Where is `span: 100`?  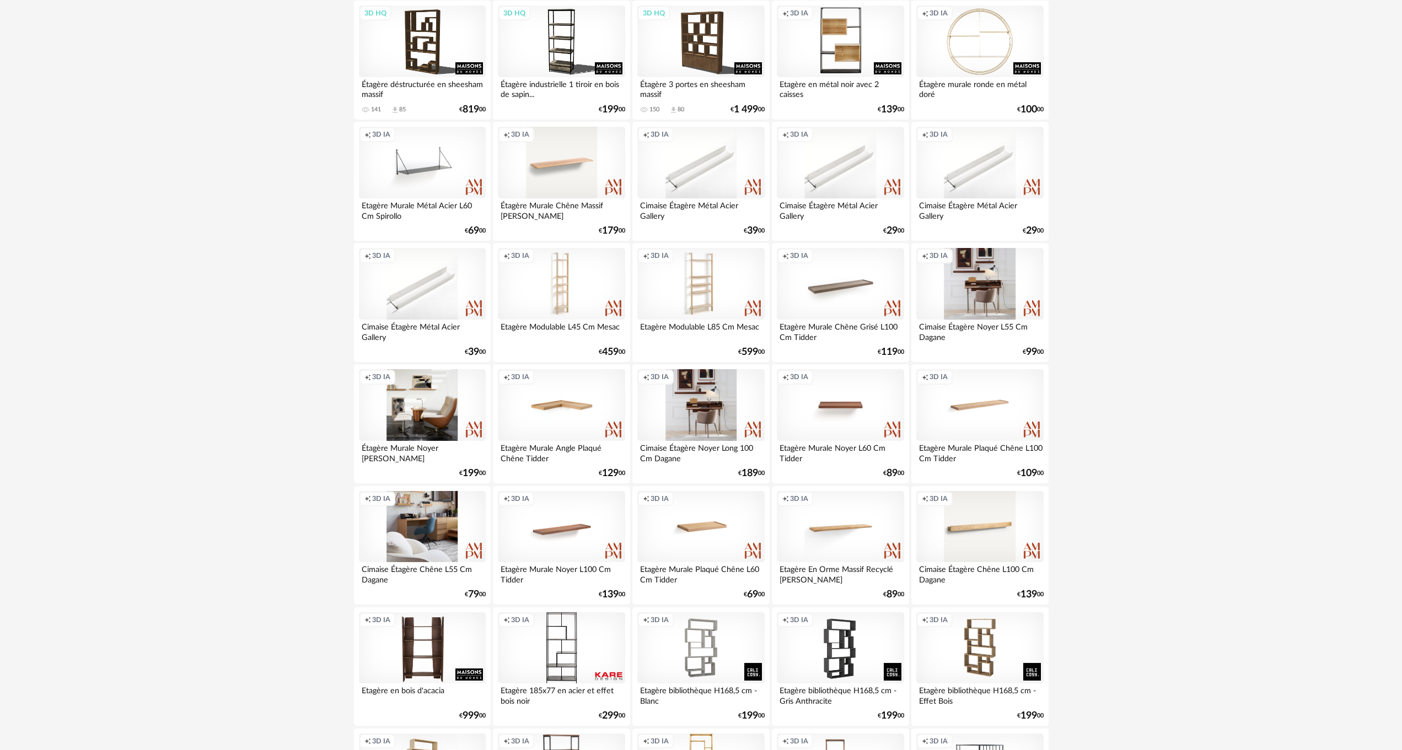
span: 100 is located at coordinates (1028, 110).